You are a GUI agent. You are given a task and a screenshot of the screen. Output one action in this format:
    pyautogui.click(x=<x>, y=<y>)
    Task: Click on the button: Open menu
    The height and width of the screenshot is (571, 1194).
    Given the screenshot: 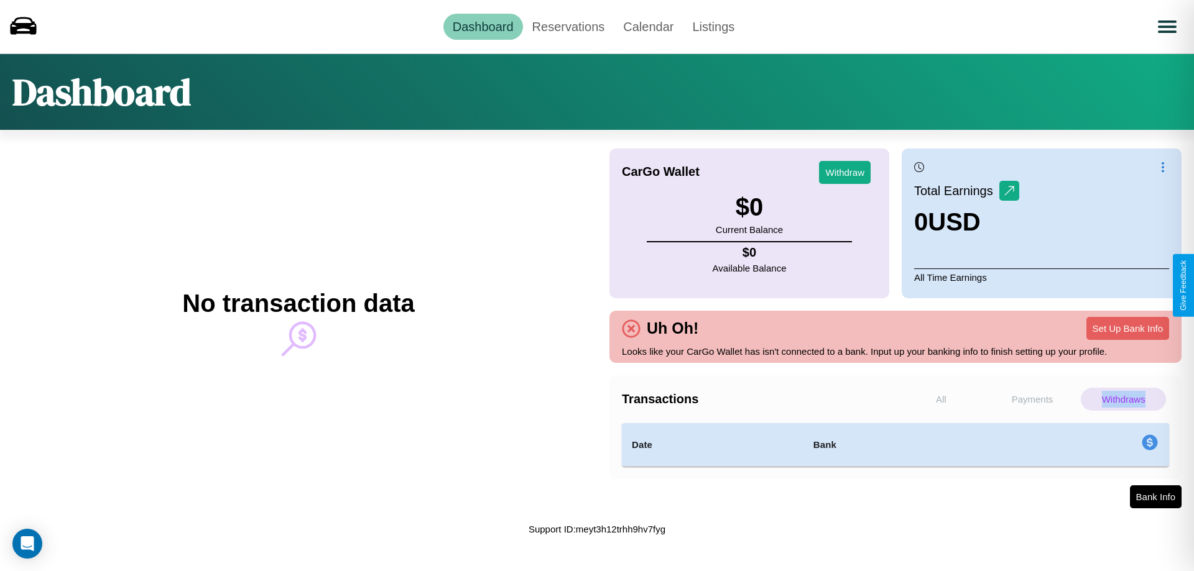 What is the action you would take?
    pyautogui.click(x=1167, y=27)
    